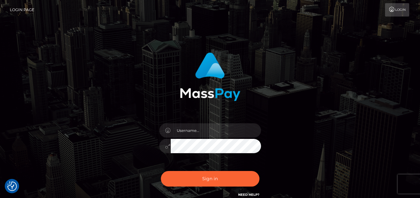 The width and height of the screenshot is (420, 198). I want to click on a: Login, so click(397, 10).